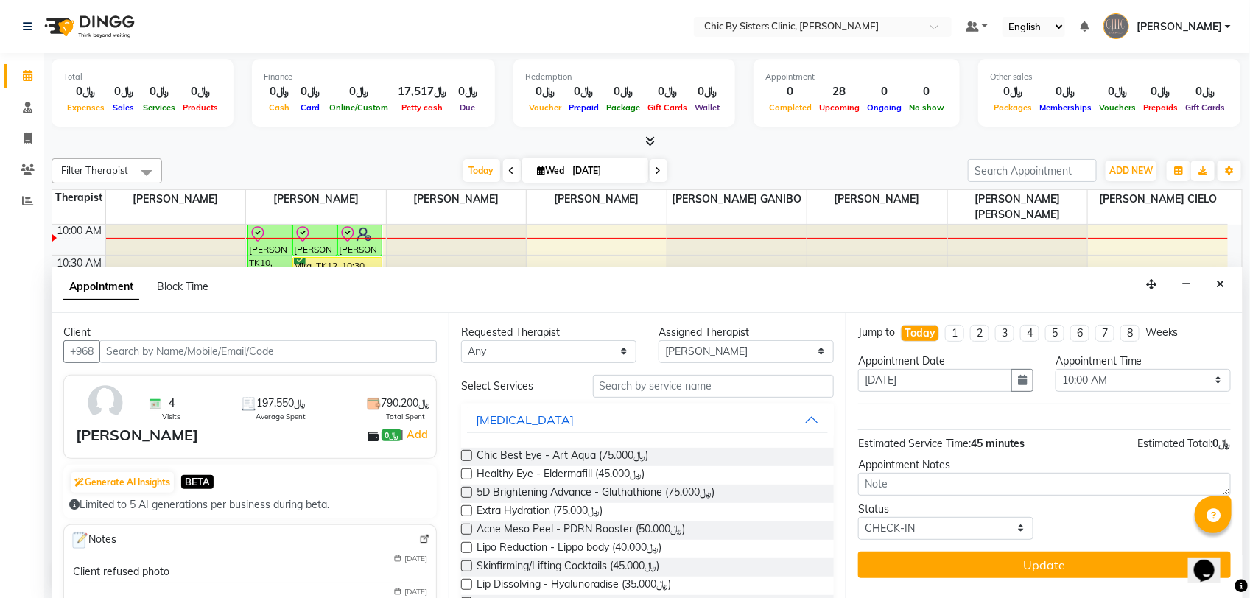 This screenshot has width=1250, height=598. I want to click on div: Requested Therapist, so click(549, 332).